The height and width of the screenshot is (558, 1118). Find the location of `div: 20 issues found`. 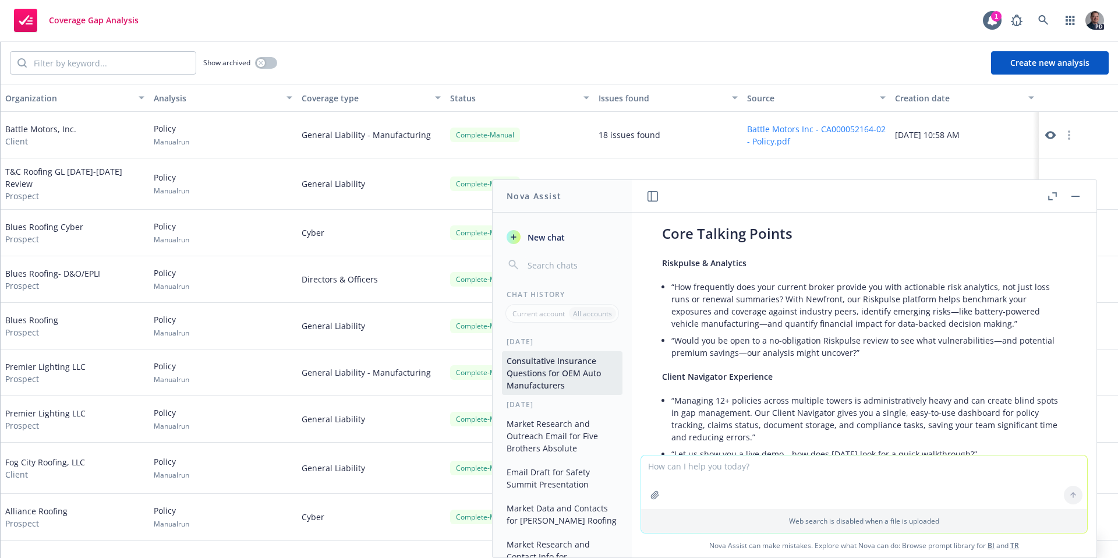

div: 20 issues found is located at coordinates (629, 183).